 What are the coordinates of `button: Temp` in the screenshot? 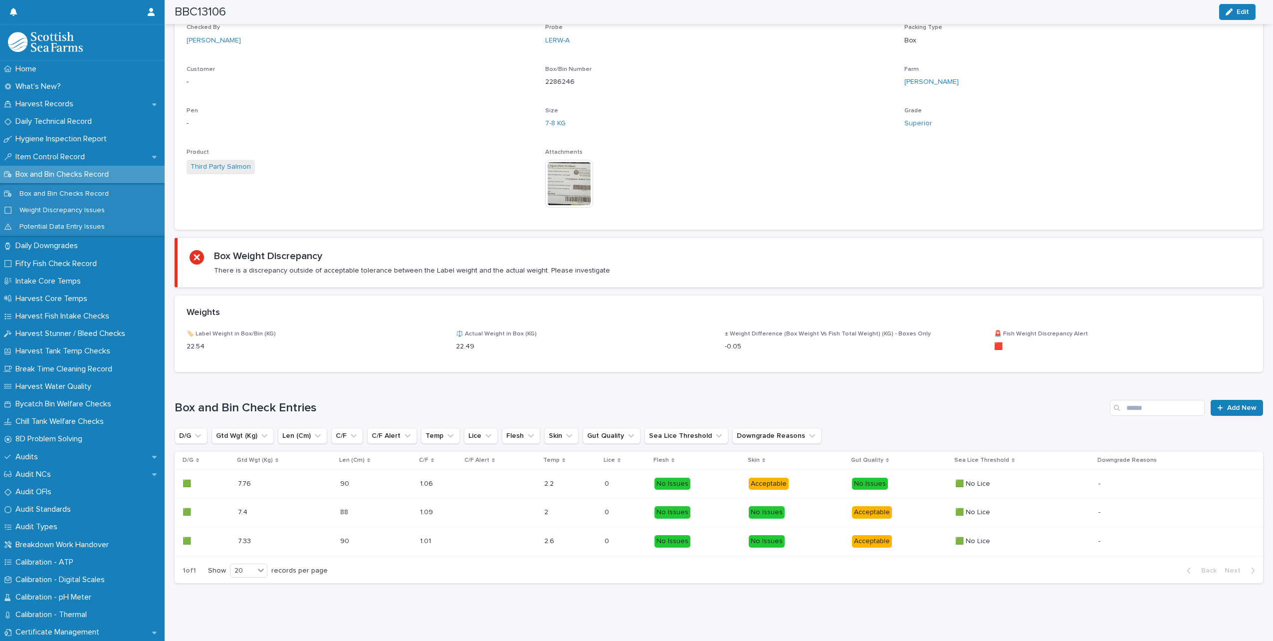 It's located at (441, 436).